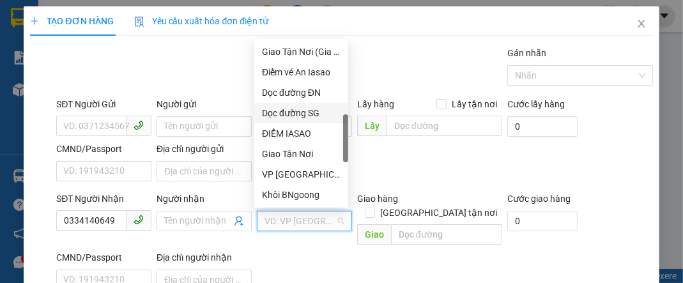 The height and width of the screenshot is (283, 683). What do you see at coordinates (301, 174) in the screenshot?
I see `div: VP Đà Nẵng` at bounding box center [301, 174].